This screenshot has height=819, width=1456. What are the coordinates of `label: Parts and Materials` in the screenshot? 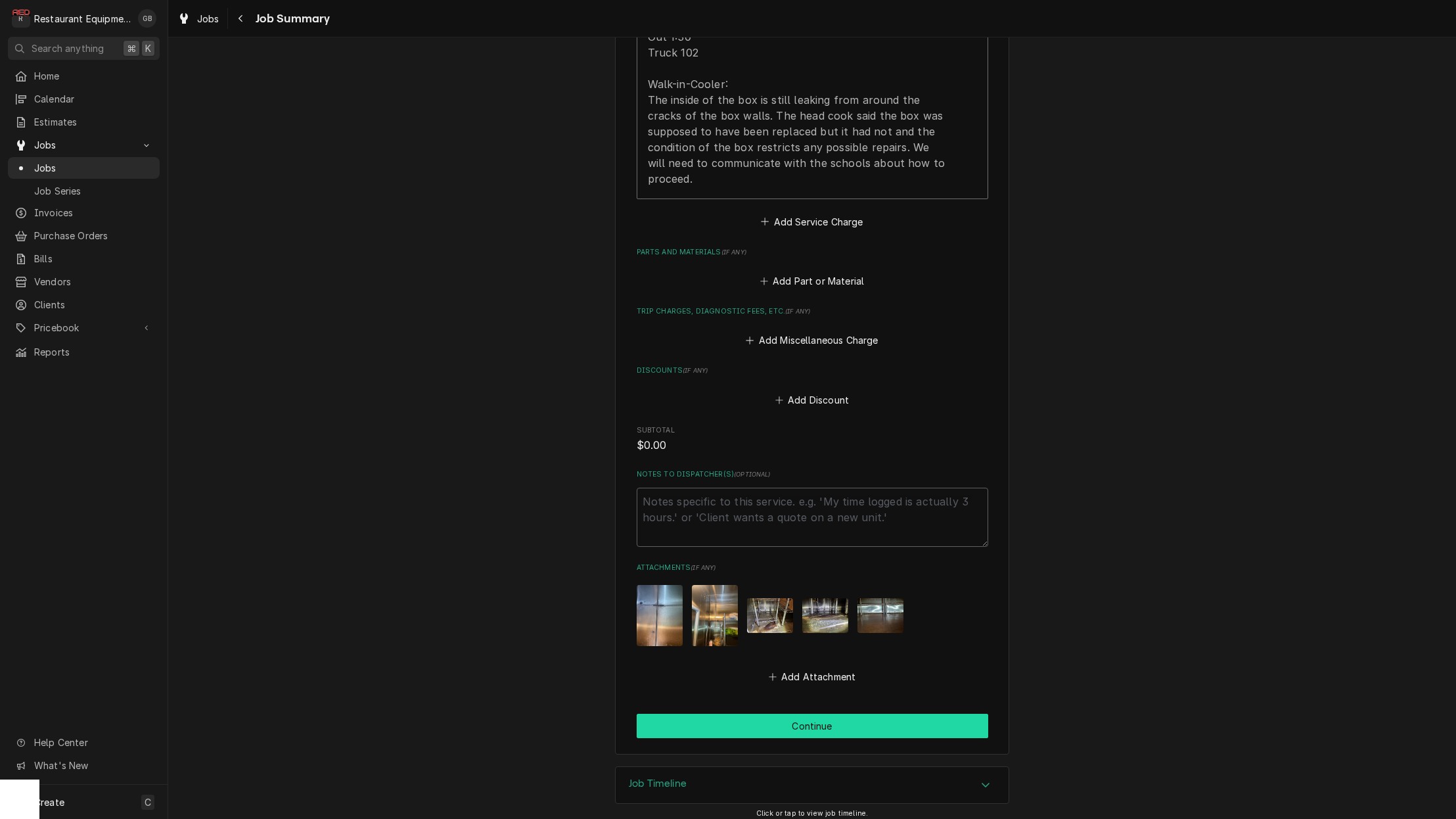 It's located at (812, 252).